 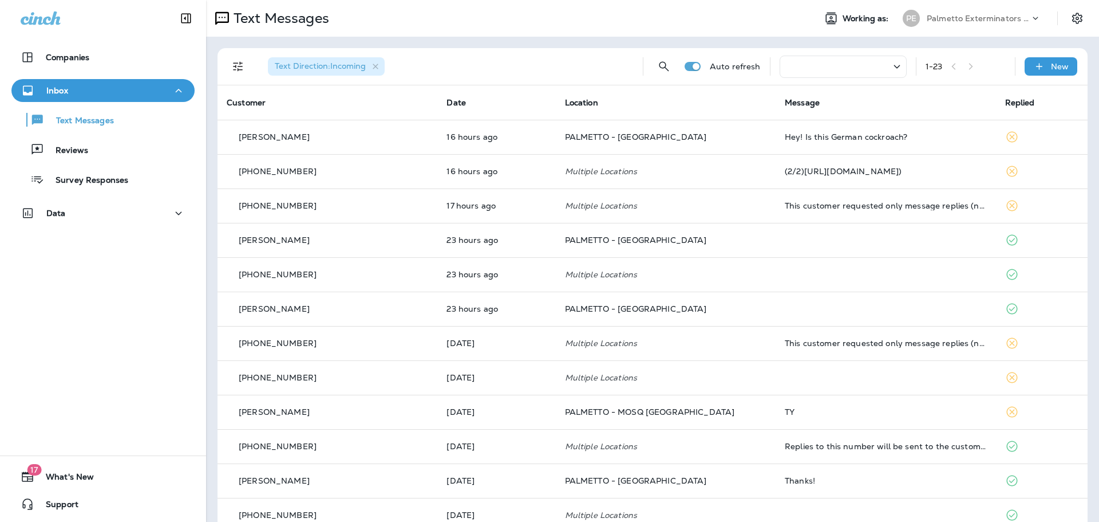 I want to click on p: Sep 12, 2025 08:34 AM, so click(x=496, y=412).